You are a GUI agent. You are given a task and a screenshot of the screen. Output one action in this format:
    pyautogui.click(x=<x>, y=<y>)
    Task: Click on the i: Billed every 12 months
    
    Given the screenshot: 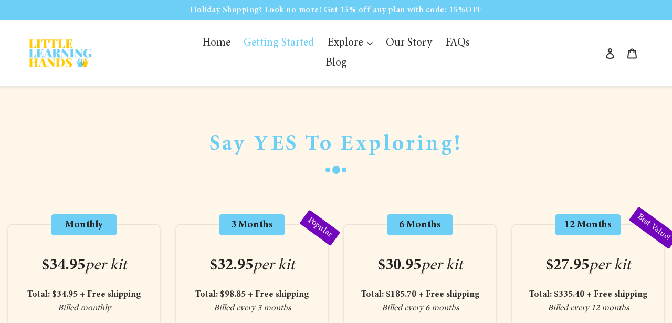 What is the action you would take?
    pyautogui.click(x=588, y=308)
    